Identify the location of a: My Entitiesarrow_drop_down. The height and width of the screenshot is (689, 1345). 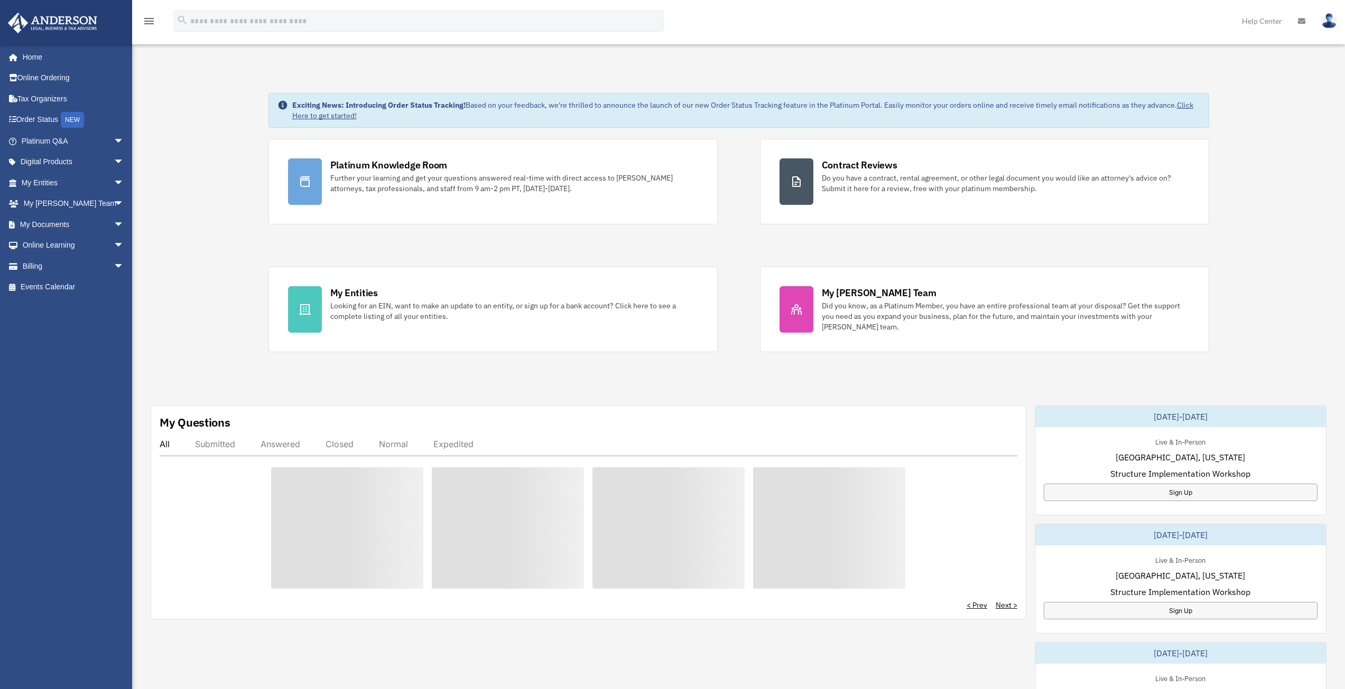
(73, 183).